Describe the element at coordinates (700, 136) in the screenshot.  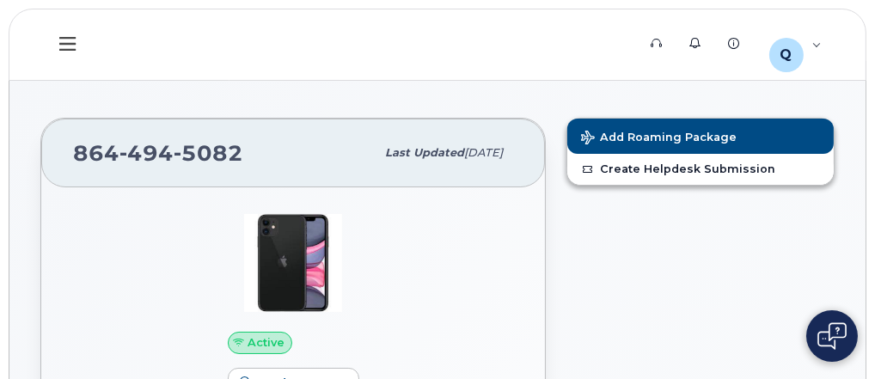
I see `button: Add Roaming Package` at that location.